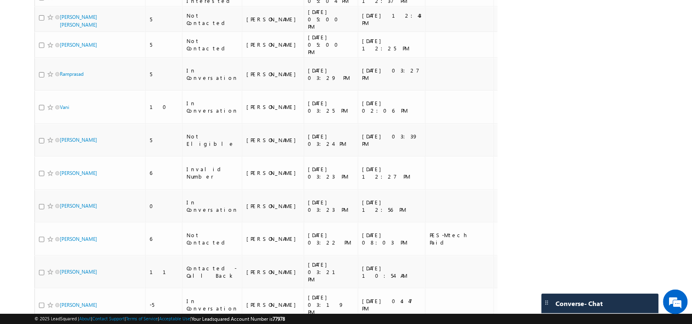 The width and height of the screenshot is (692, 324). Describe the element at coordinates (164, 107) in the screenshot. I see `div: 10` at that location.